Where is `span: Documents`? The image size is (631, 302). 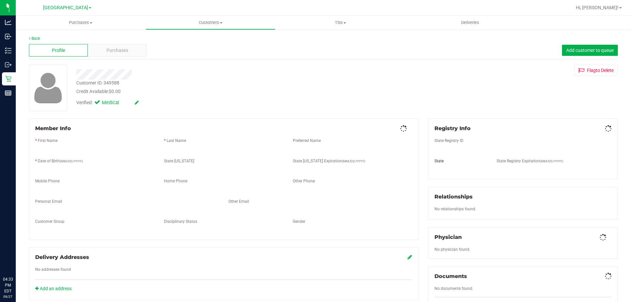
span: Documents is located at coordinates (450, 276).